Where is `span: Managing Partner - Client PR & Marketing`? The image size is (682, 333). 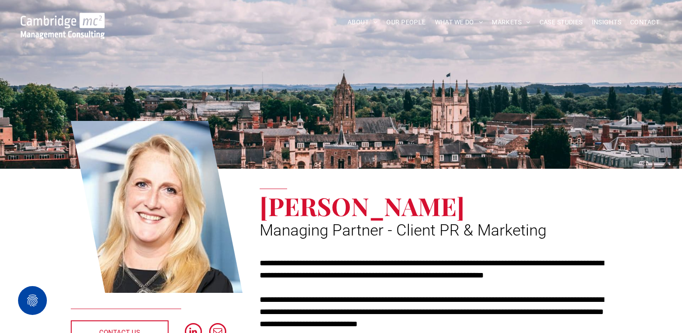 span: Managing Partner - Client PR & Marketing is located at coordinates (403, 230).